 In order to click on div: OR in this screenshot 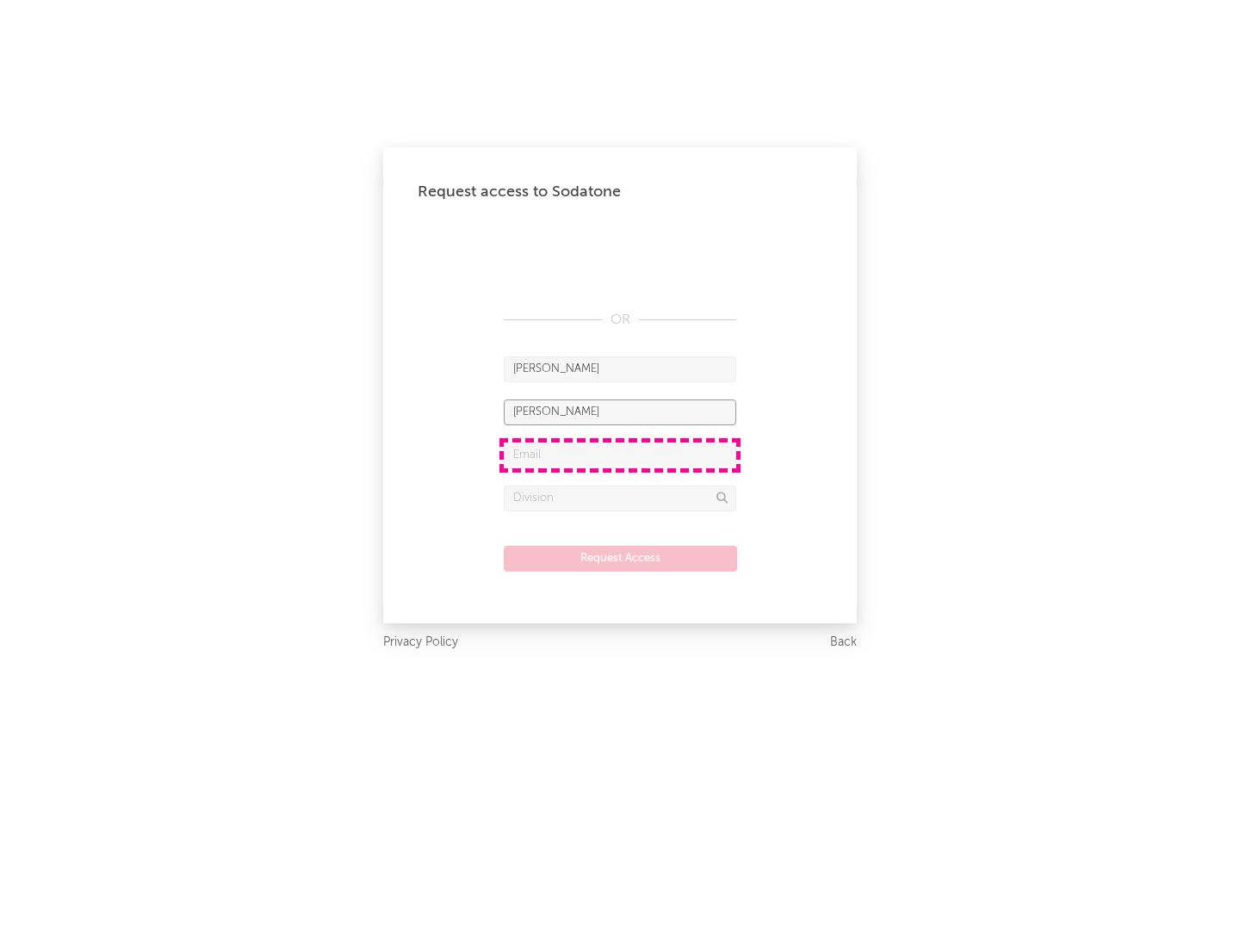, I will do `click(620, 320)`.